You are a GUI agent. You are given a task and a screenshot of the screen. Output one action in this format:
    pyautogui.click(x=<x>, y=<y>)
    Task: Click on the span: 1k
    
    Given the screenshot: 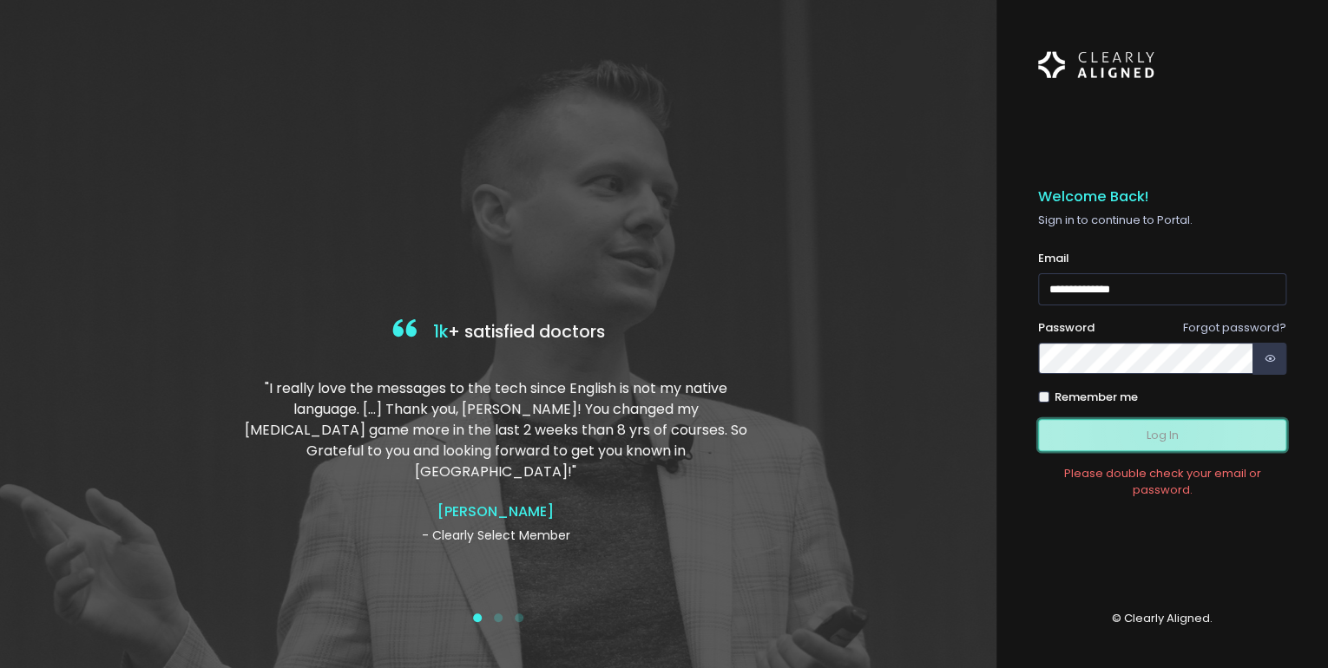 What is the action you would take?
    pyautogui.click(x=440, y=332)
    